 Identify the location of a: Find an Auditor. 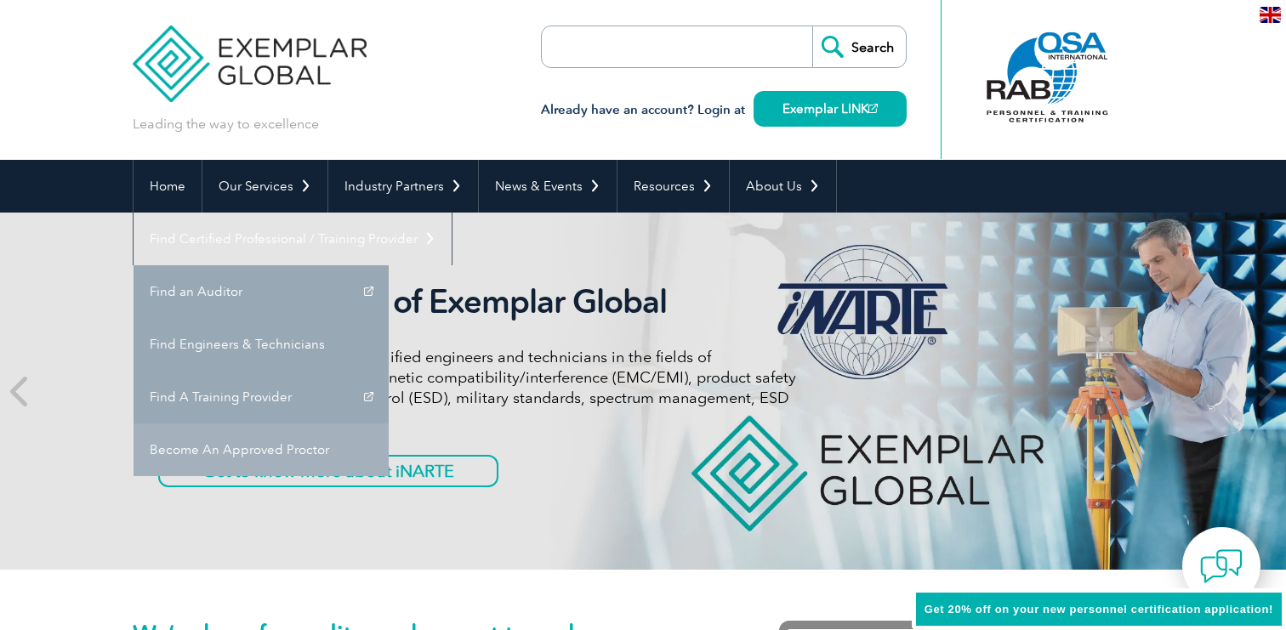
(261, 292).